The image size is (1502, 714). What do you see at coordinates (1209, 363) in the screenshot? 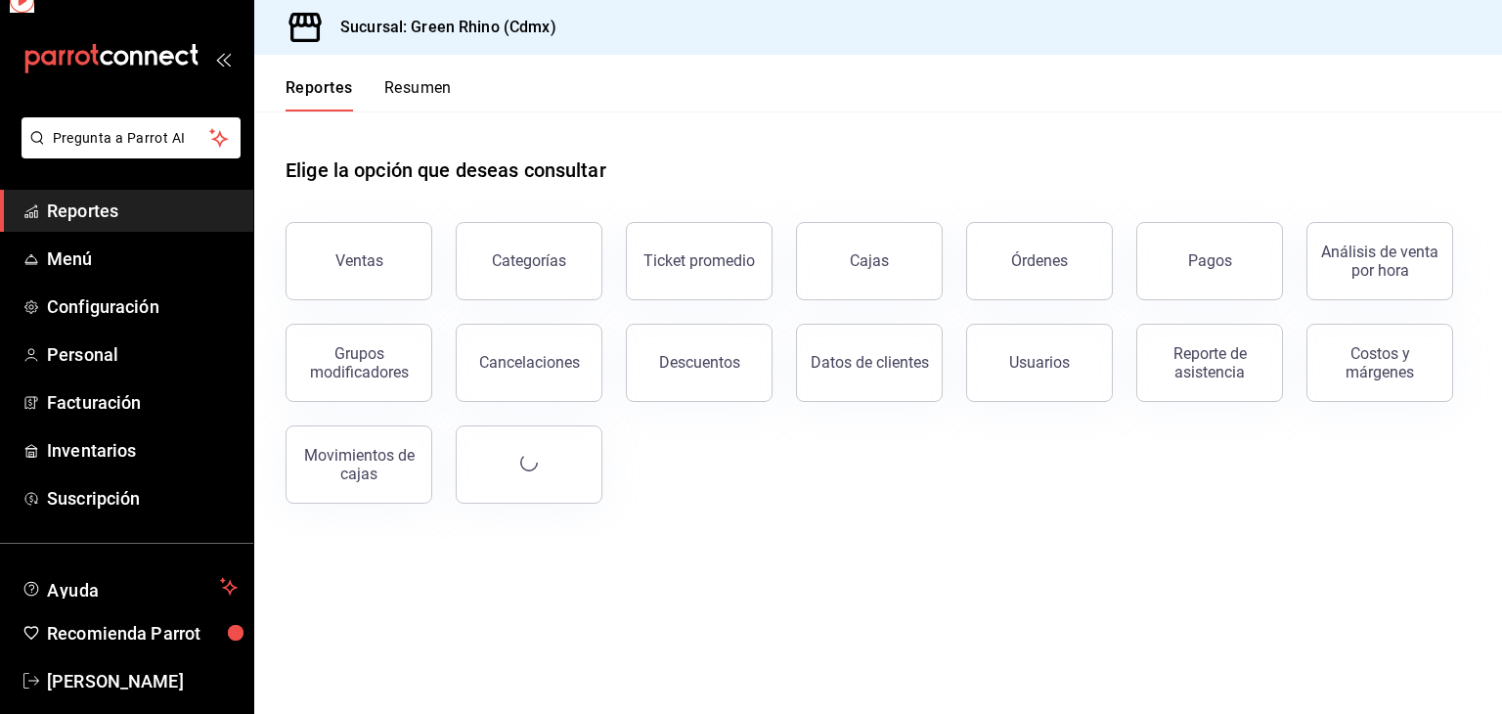
I see `button: Reporte de asistencia` at bounding box center [1209, 363].